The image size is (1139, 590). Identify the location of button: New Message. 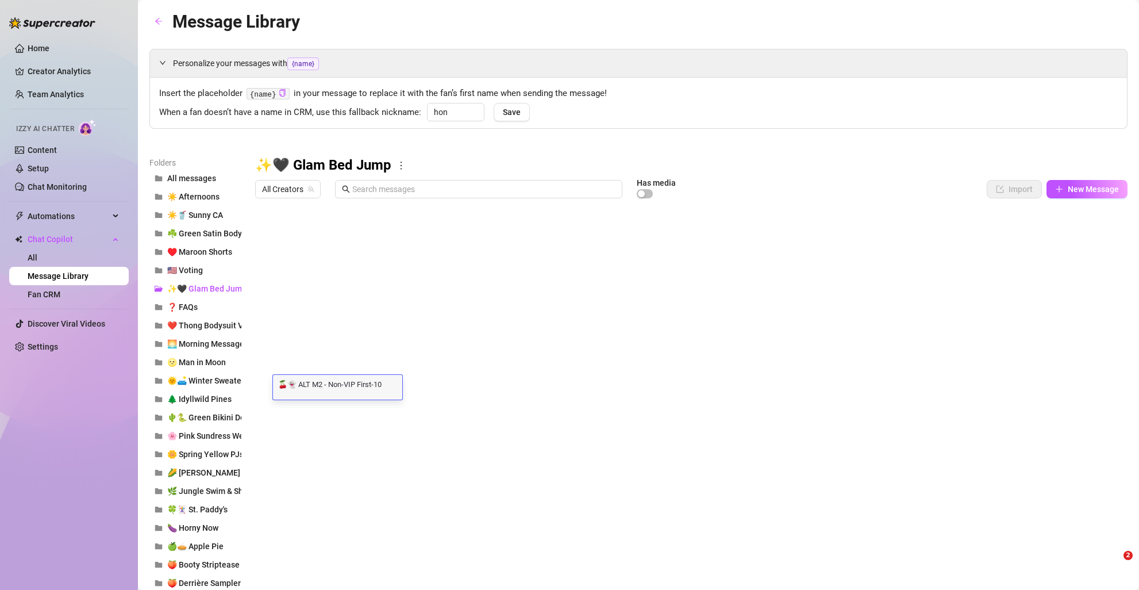
(1087, 189).